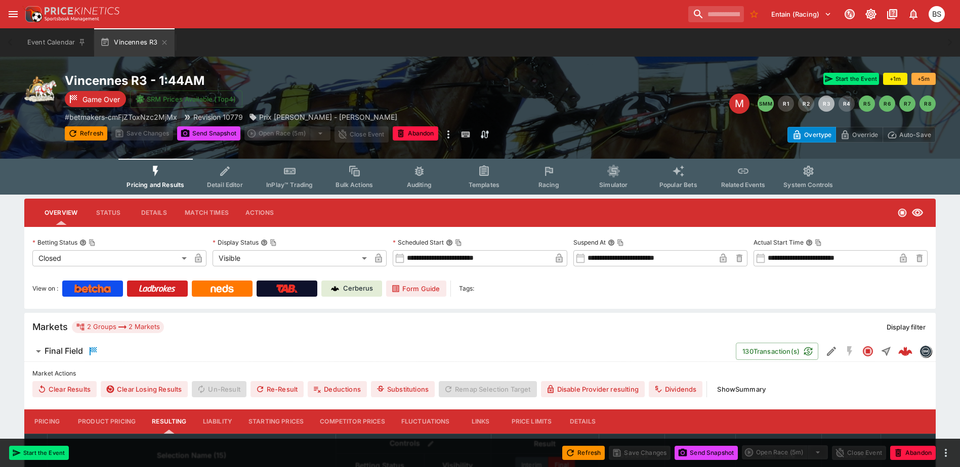  Describe the element at coordinates (225, 185) in the screenshot. I see `span: Detail Editor` at that location.